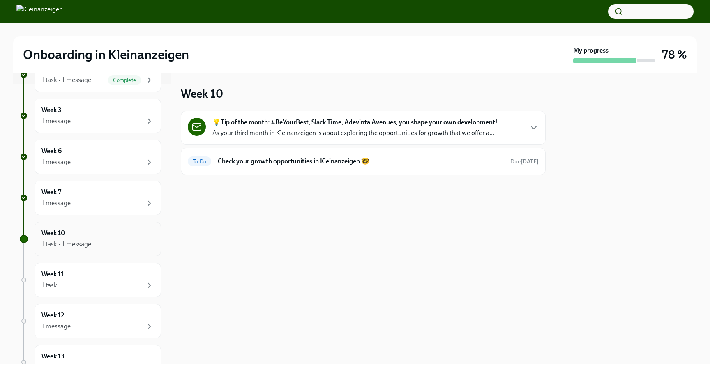 The height and width of the screenshot is (372, 710). What do you see at coordinates (90, 75) in the screenshot?
I see `a: Week 21 task • 1 messageComplete` at bounding box center [90, 75].